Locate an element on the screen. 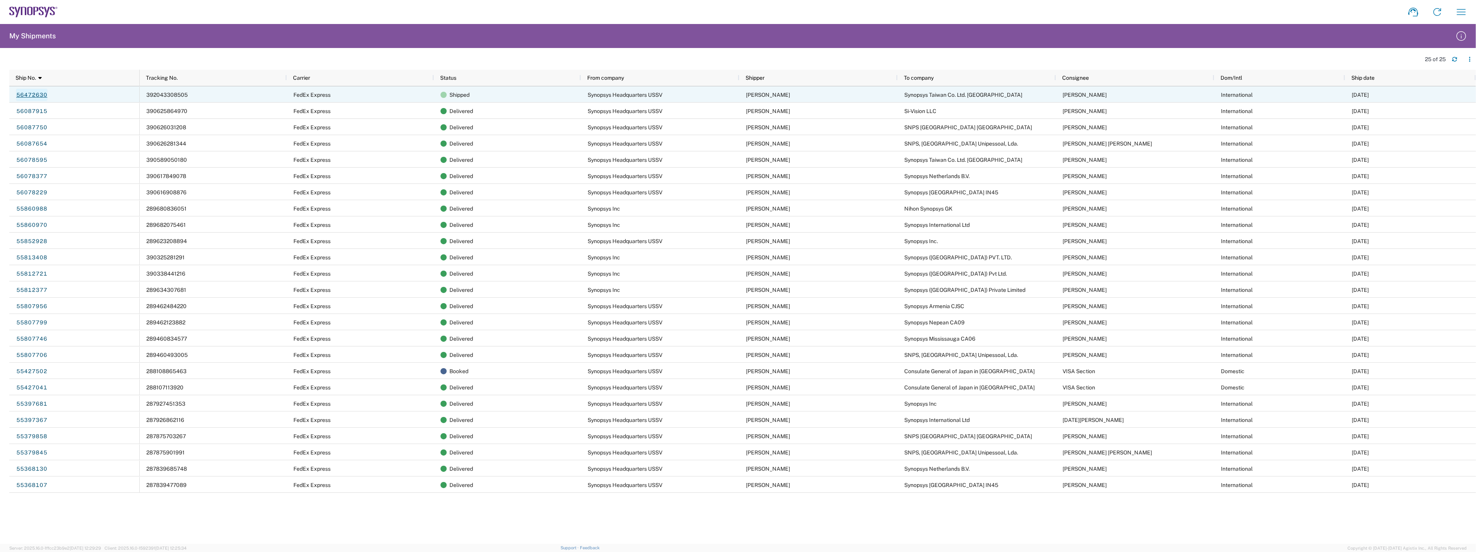 The image size is (1476, 552). span: 289623208894 is located at coordinates (166, 241).